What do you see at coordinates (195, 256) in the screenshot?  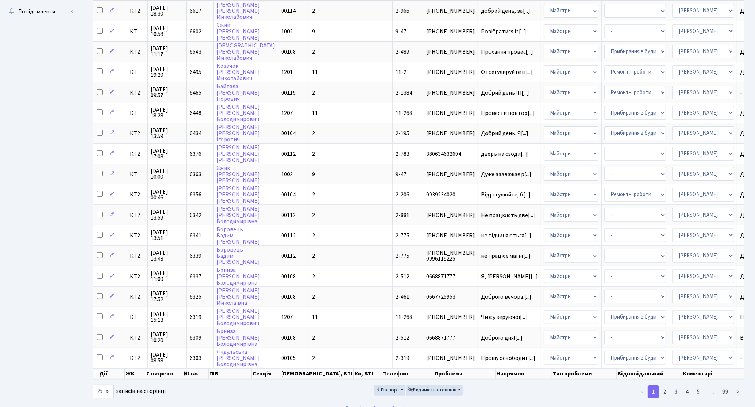 I see `span: 6339` at bounding box center [195, 256].